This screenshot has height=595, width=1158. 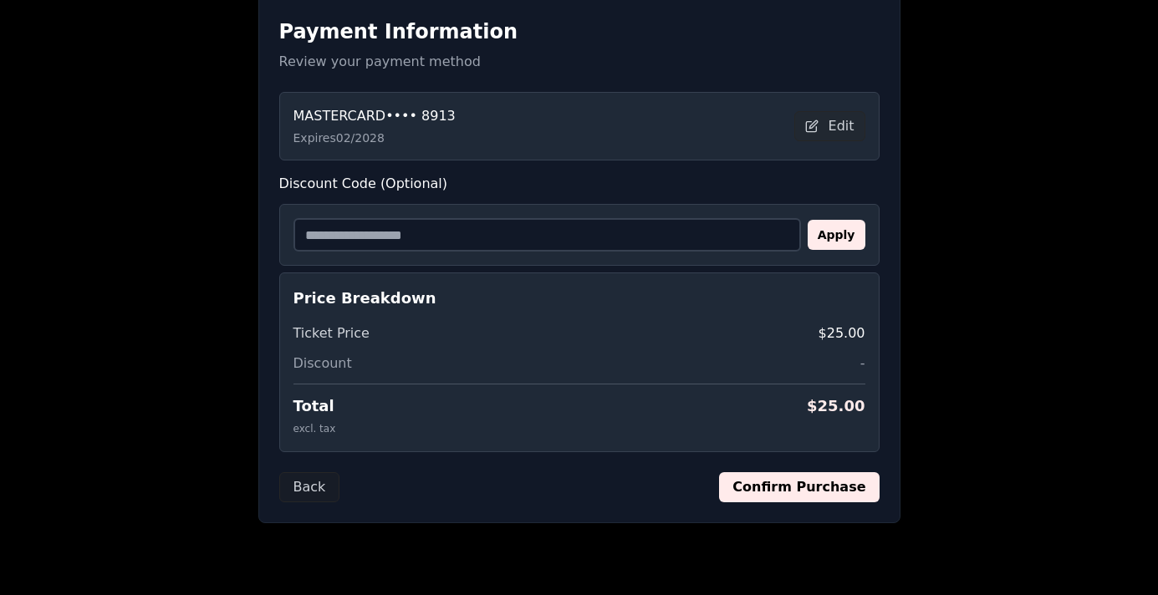 I want to click on button: Back, so click(x=309, y=487).